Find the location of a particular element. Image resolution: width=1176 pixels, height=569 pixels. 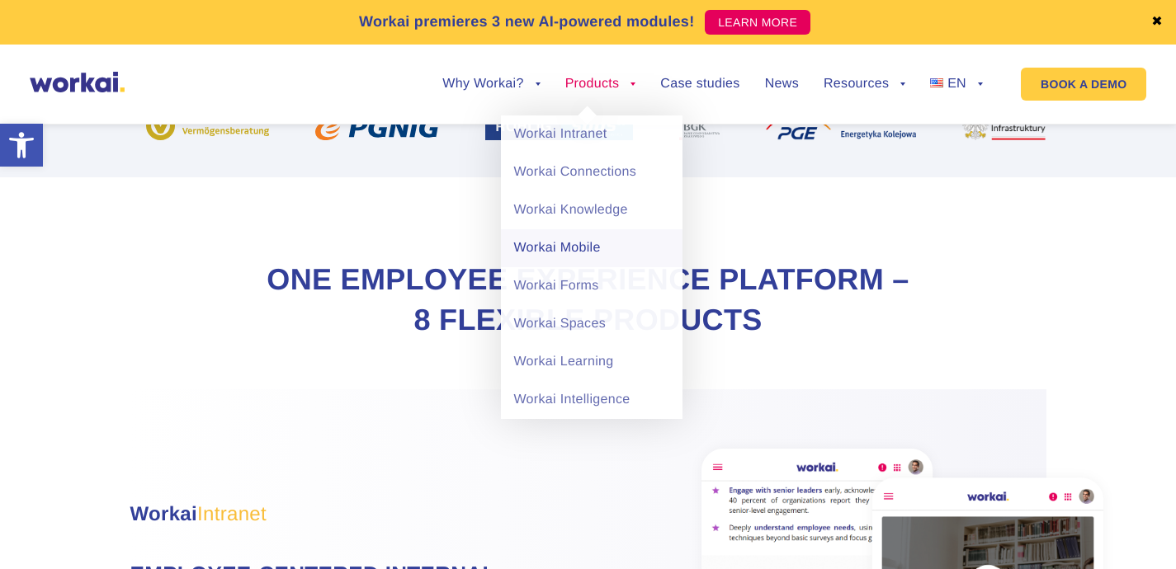

a: Workai Intelligence is located at coordinates (592, 400).